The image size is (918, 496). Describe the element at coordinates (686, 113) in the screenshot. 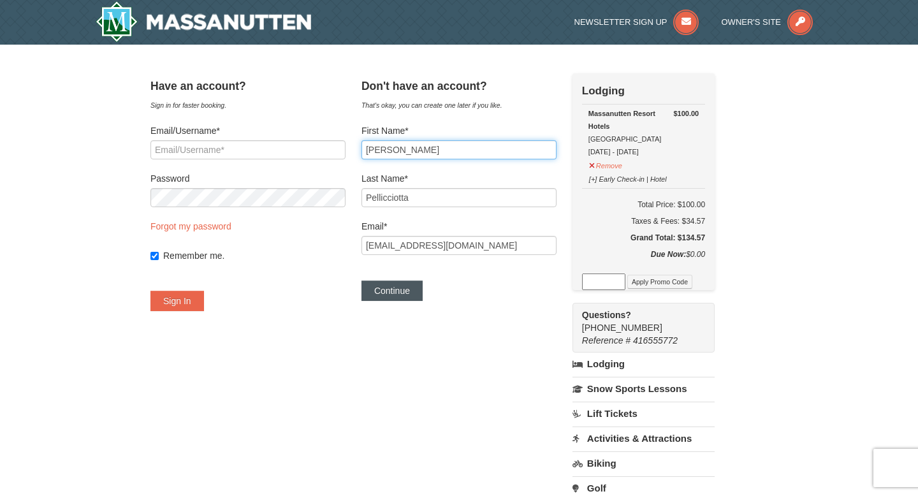

I see `strong: $100.00` at that location.